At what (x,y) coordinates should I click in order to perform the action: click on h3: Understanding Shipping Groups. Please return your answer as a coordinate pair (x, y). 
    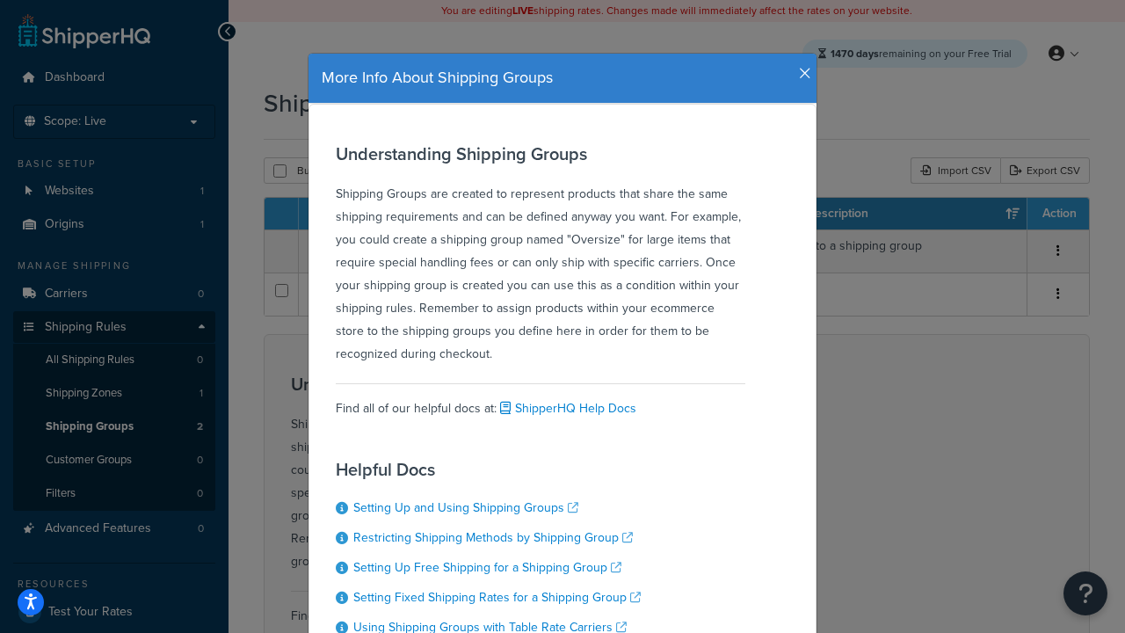
    Looking at the image, I should click on (541, 154).